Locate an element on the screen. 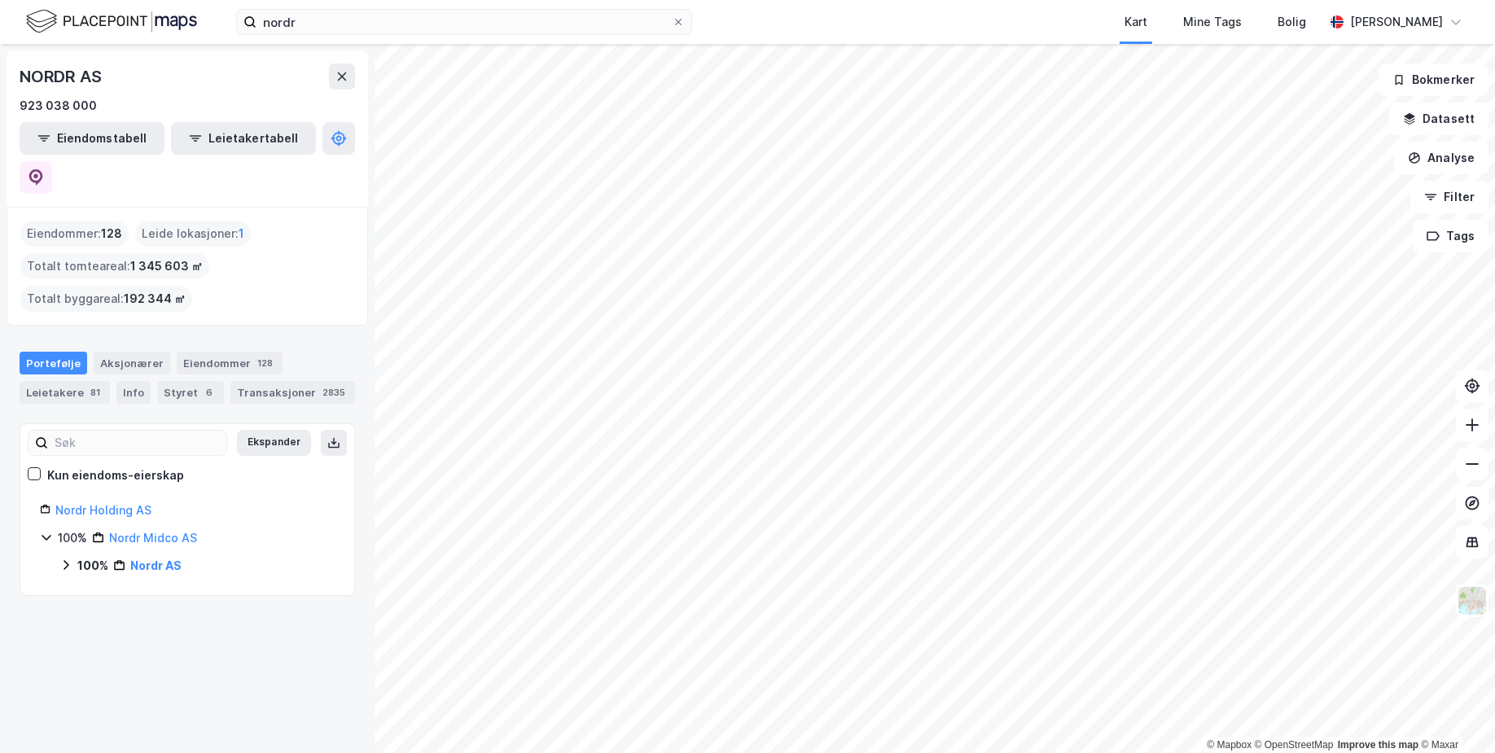  a: Mapbox is located at coordinates (1228, 745).